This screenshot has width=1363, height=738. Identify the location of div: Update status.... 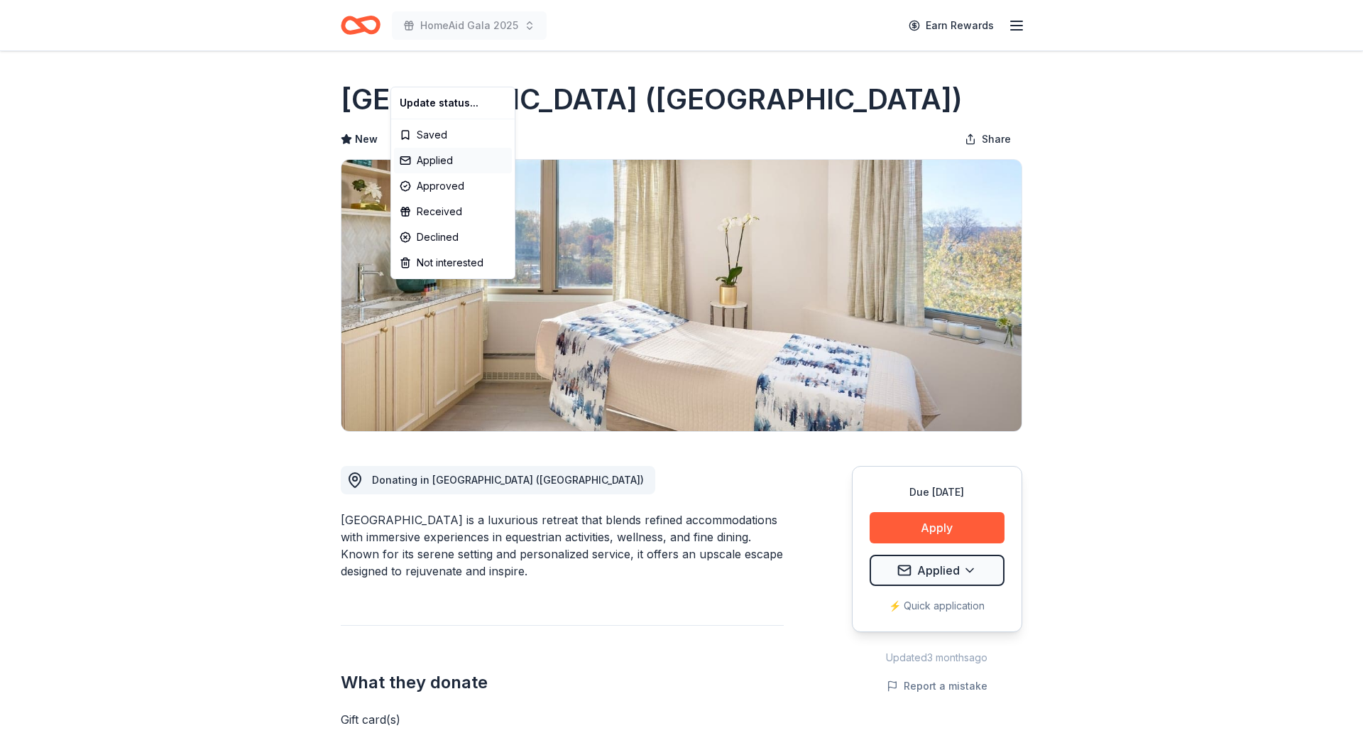
(453, 103).